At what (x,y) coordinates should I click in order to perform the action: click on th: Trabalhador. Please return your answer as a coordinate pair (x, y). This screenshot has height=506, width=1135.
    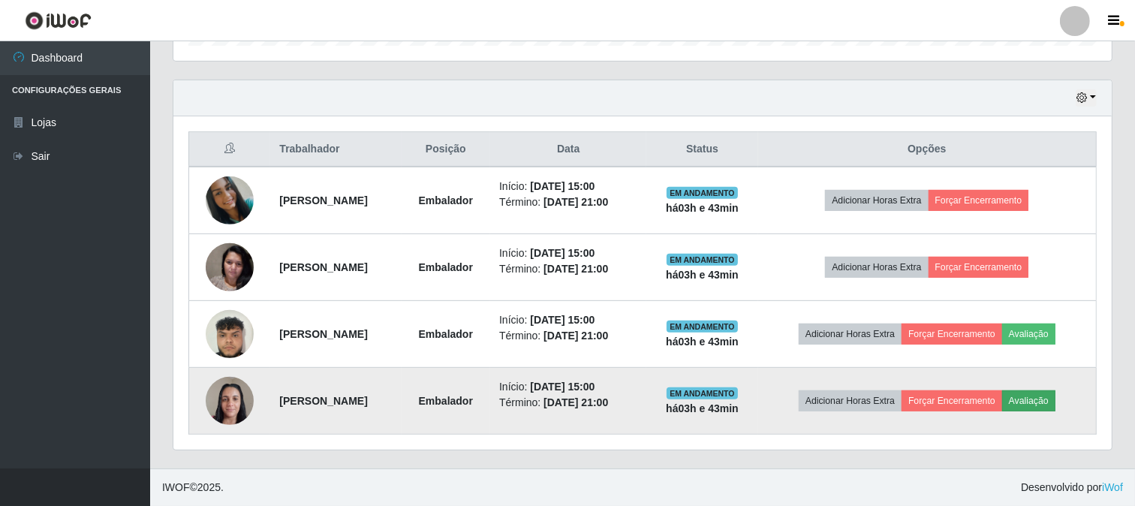
    Looking at the image, I should click on (336, 149).